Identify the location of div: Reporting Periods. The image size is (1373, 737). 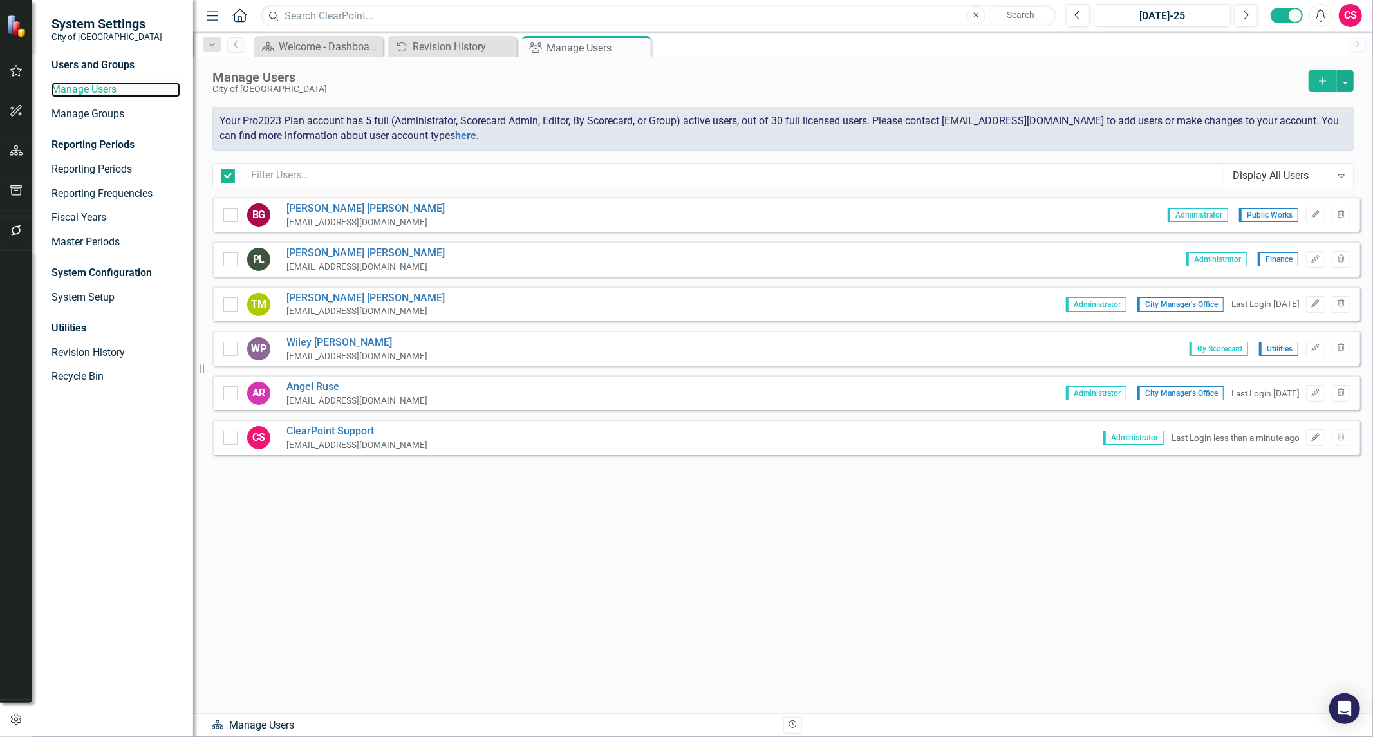
(116, 145).